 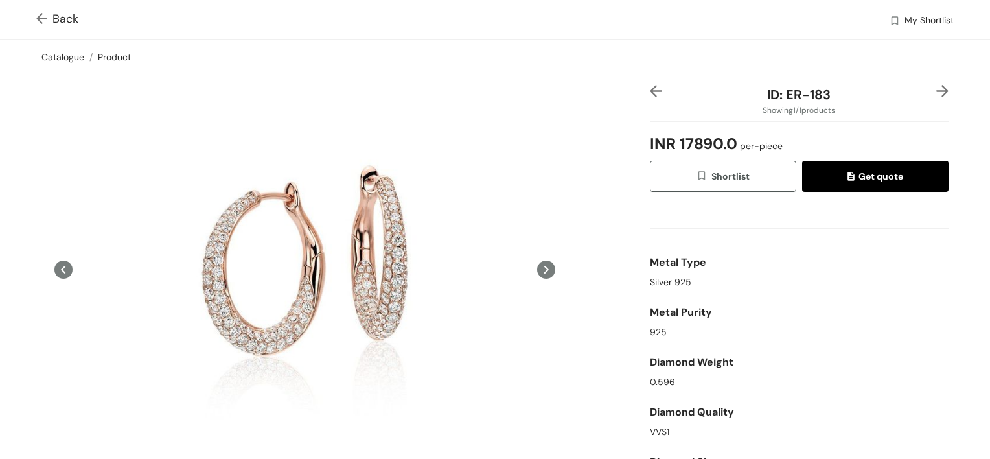 What do you see at coordinates (799, 262) in the screenshot?
I see `div: Metal Type` at bounding box center [799, 262].